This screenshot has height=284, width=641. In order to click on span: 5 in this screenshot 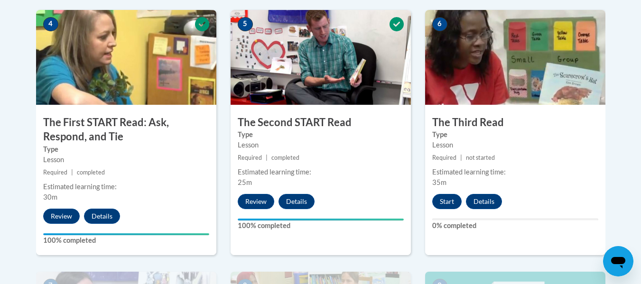, I will do `click(245, 24)`.